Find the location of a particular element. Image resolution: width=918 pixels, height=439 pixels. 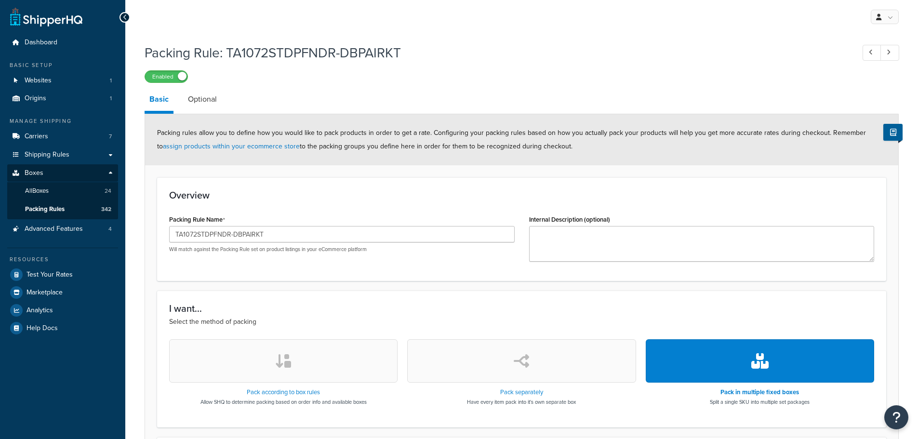

label: Enabled is located at coordinates (166, 77).